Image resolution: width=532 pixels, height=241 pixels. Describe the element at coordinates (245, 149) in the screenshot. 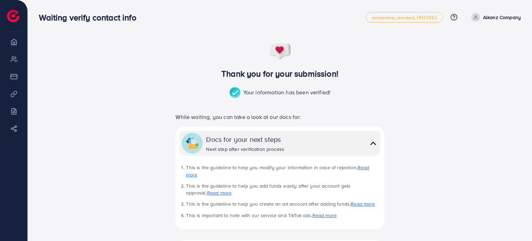

I see `div: Next step after verification process` at that location.